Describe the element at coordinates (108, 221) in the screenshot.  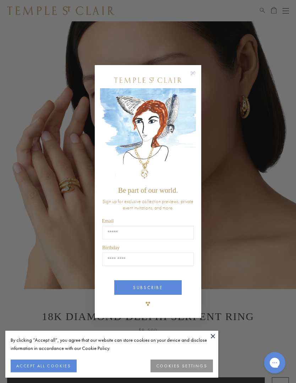
I see `span: Email` at that location.